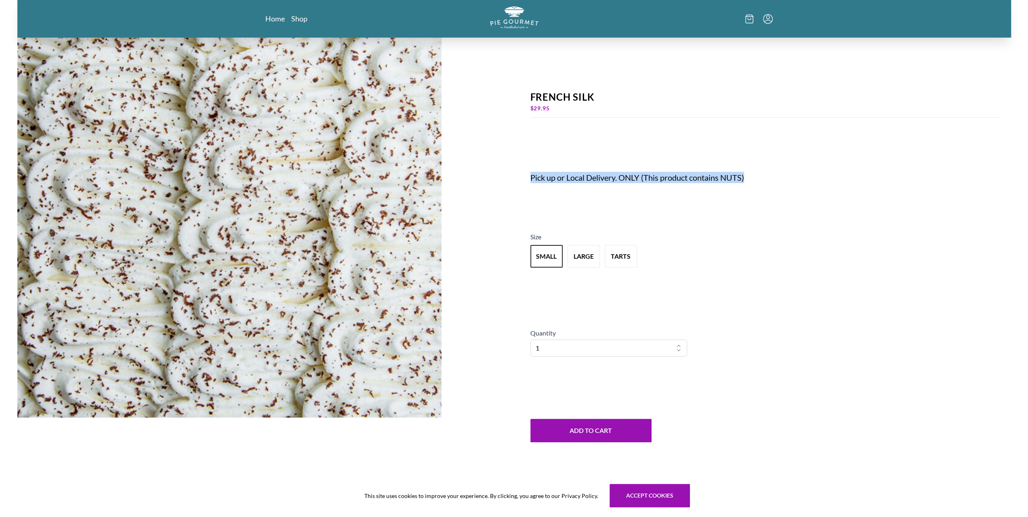 Image resolution: width=1028 pixels, height=517 pixels. I want to click on a: Logo, so click(514, 19).